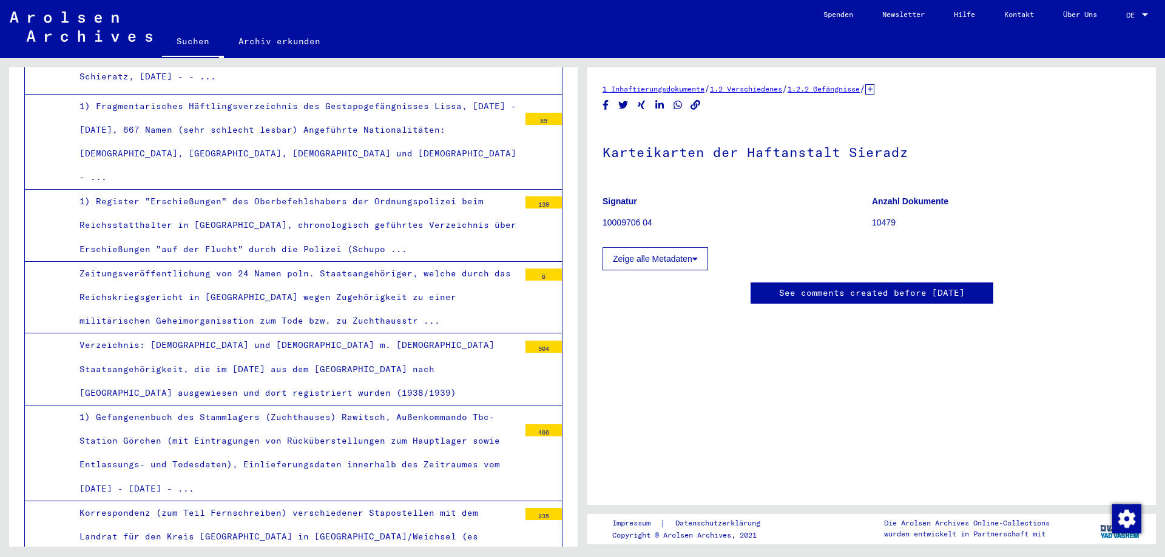 The width and height of the screenshot is (1165, 557). What do you see at coordinates (544, 275) in the screenshot?
I see `div: 6` at bounding box center [544, 275].